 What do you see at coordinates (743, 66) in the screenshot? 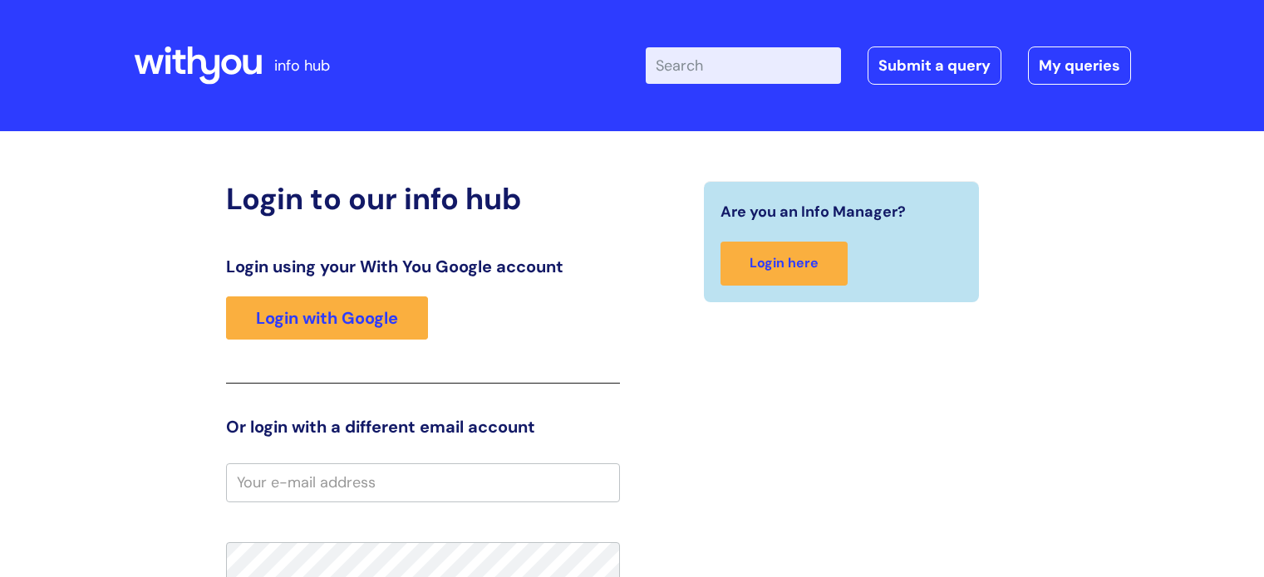
I see `input: Search` at bounding box center [743, 66].